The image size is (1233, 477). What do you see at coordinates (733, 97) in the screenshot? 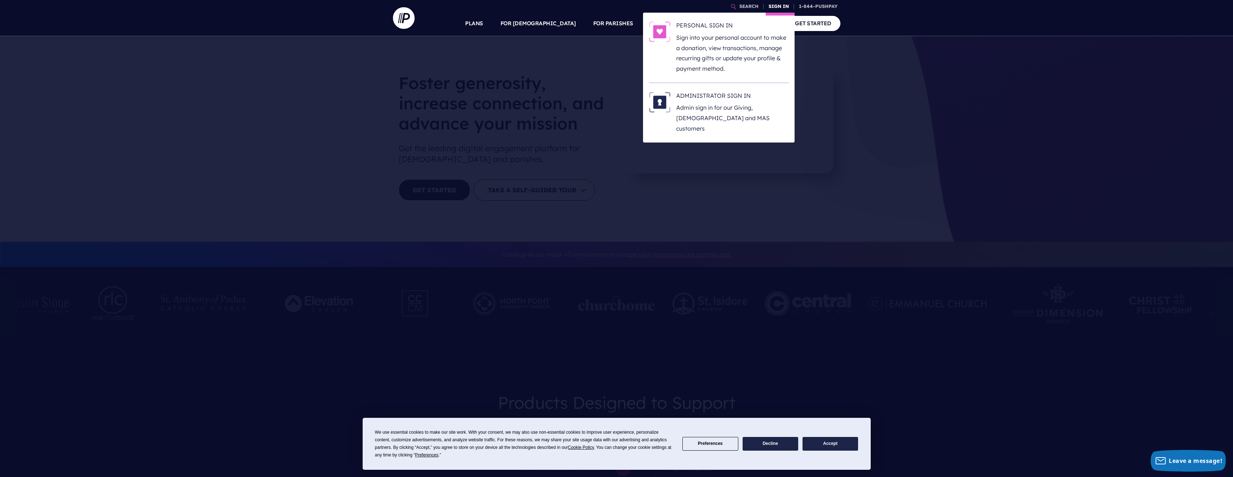
I see `h6: ADMINISTRATOR SIGN IN` at bounding box center [733, 97].